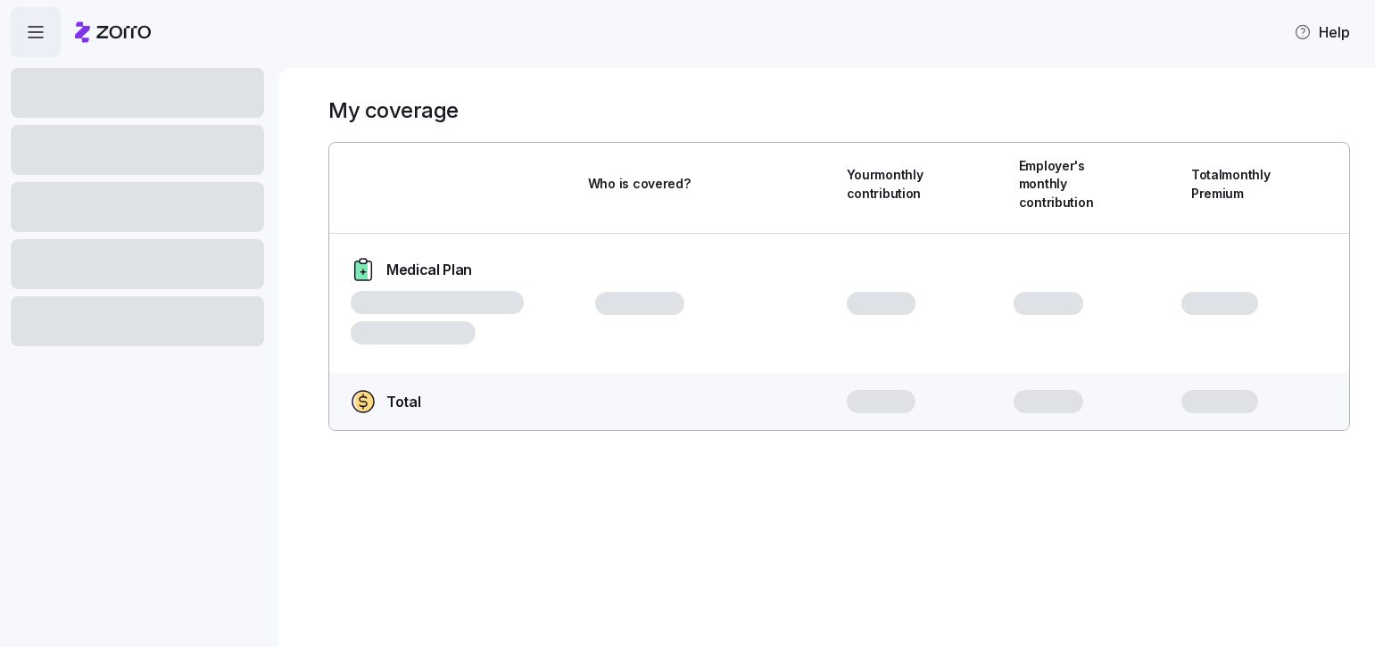 This screenshot has height=647, width=1375. What do you see at coordinates (1230, 184) in the screenshot?
I see `span: Total monthly Premium` at bounding box center [1230, 184].